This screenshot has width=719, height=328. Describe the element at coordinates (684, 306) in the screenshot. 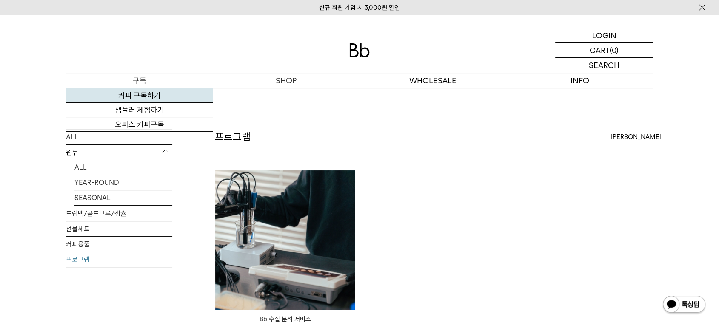

I see `img: 카카오톡 채널 1:1 채팅 버튼` at that location.